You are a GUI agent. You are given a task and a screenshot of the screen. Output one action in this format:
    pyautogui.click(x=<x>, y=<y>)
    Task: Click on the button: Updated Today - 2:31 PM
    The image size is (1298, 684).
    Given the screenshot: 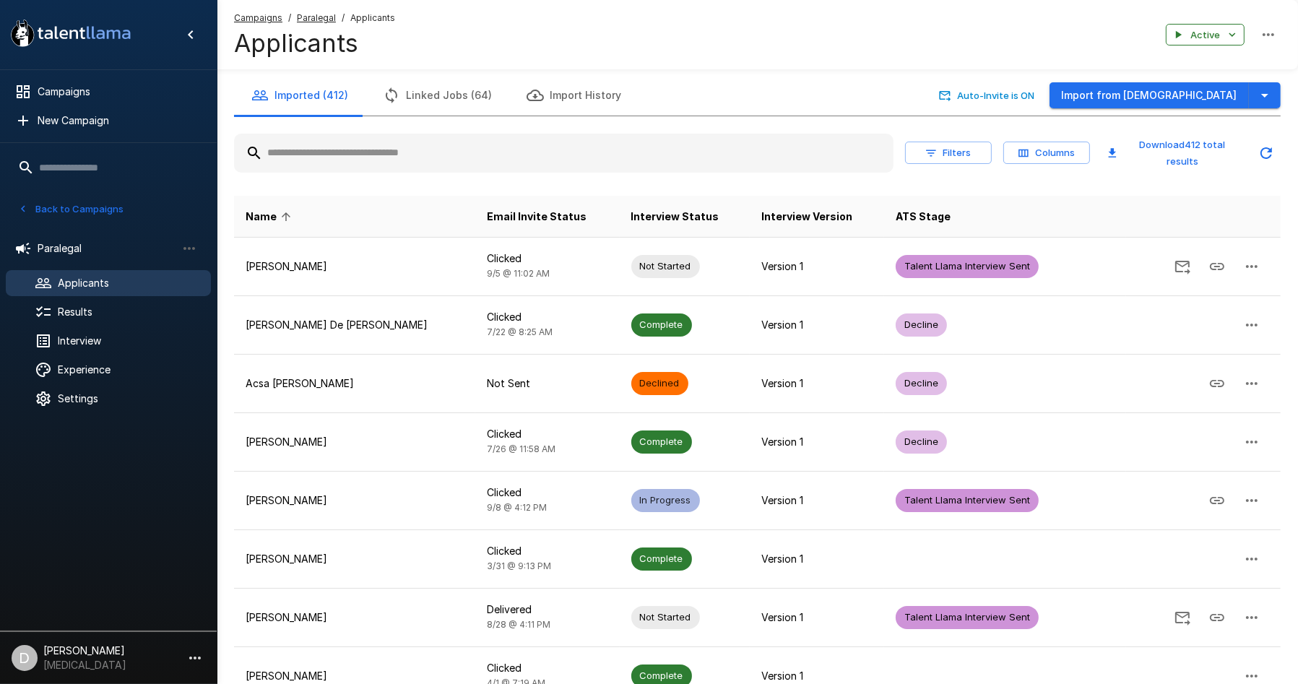 What is the action you would take?
    pyautogui.click(x=1266, y=153)
    